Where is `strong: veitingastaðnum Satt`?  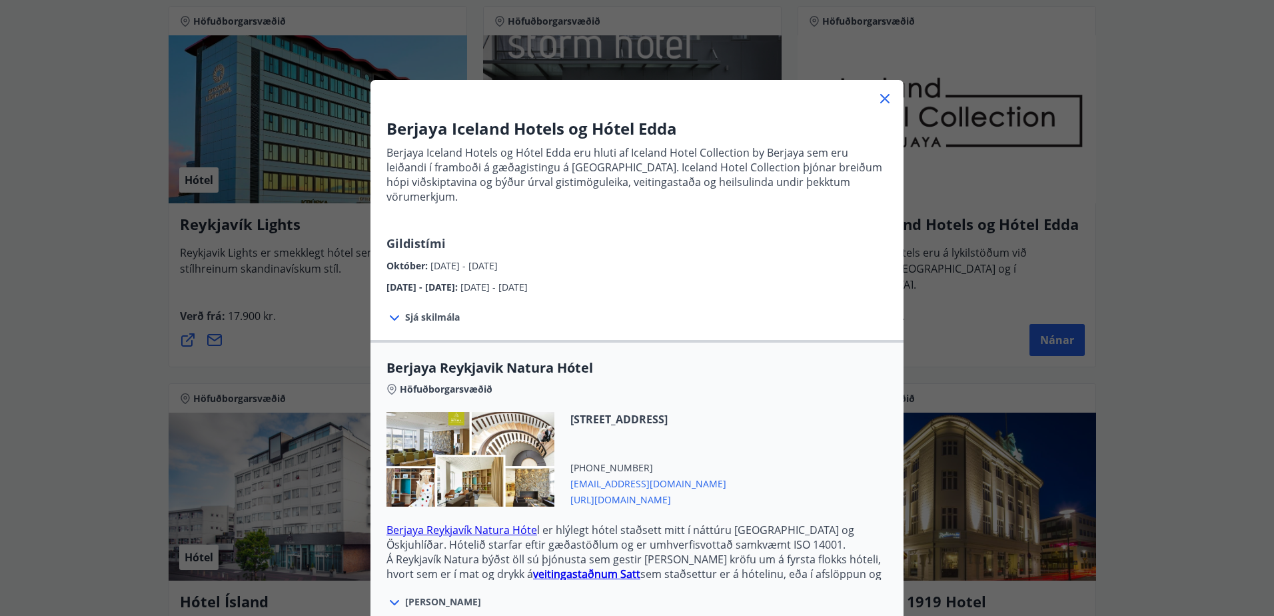 strong: veitingastaðnum Satt is located at coordinates (586, 574).